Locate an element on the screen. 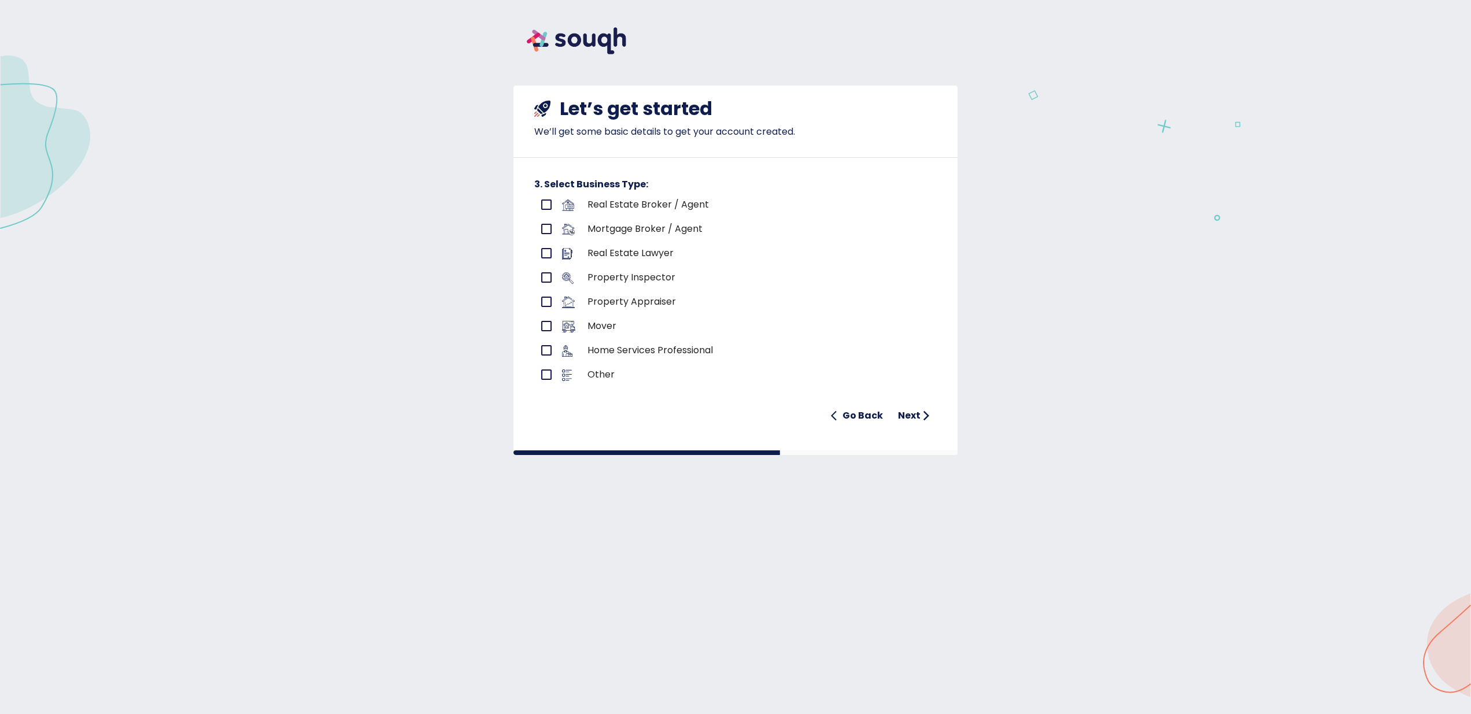 This screenshot has height=714, width=1471. button: Go Back is located at coordinates (857, 416).